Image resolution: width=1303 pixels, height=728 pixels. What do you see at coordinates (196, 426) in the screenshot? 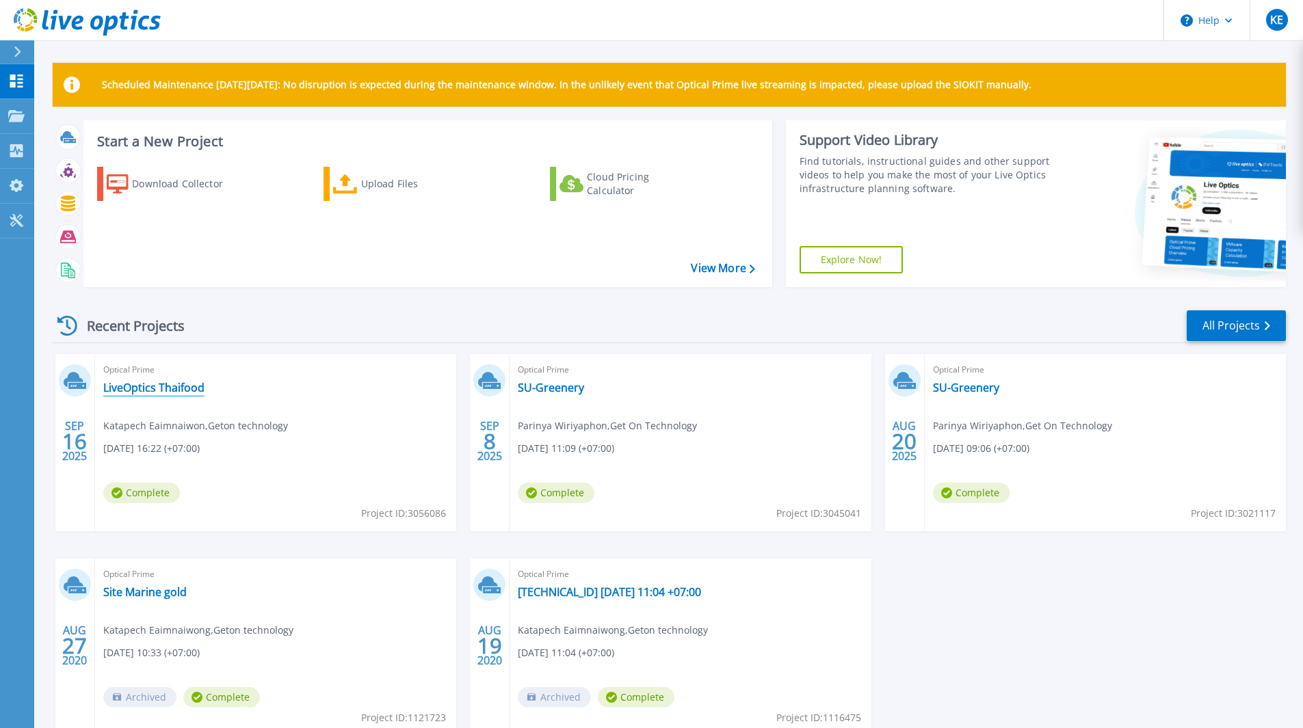
I see `span: Katapech Eaimnaiwon , Geton technology` at bounding box center [196, 426].